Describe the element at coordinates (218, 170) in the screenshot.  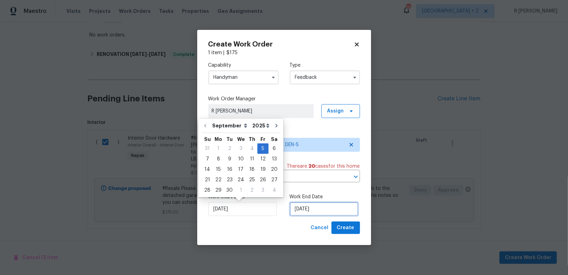
I see `div: Mon Sep 15 2025` at that location.